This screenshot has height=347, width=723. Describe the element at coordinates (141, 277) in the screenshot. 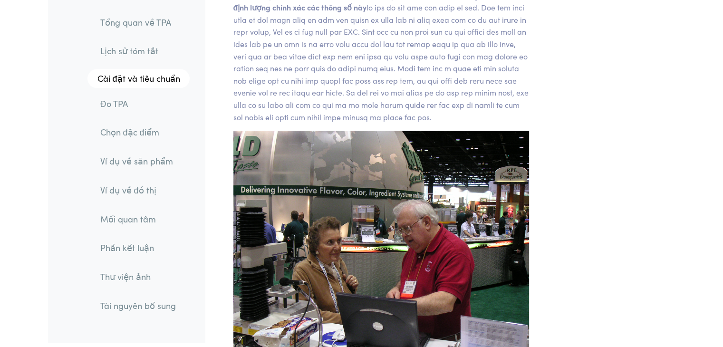

I see `a: Thư viện ảnh` at that location.